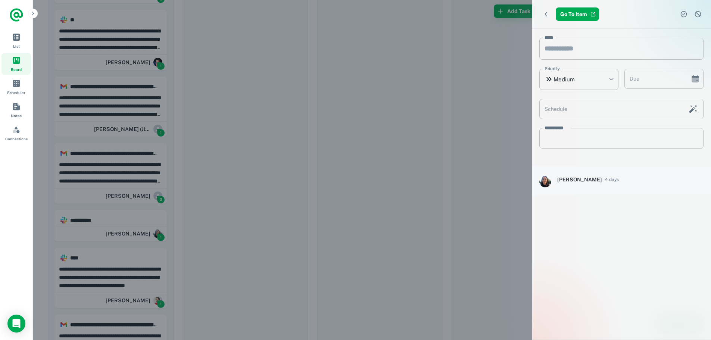  What do you see at coordinates (579, 79) in the screenshot?
I see `div: Medium` at bounding box center [579, 79].